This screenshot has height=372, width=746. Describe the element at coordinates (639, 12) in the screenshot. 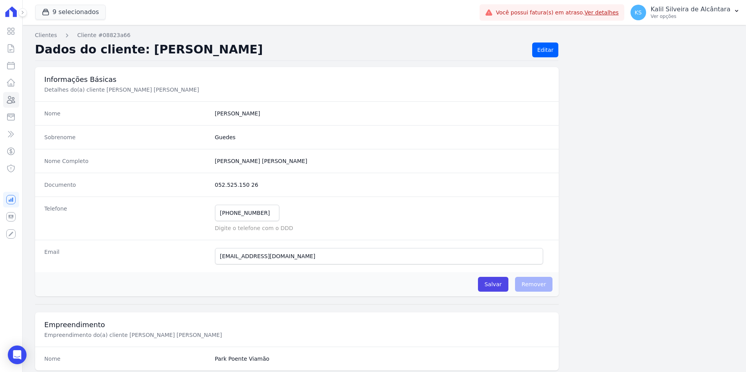

I see `span: KS` at that location.